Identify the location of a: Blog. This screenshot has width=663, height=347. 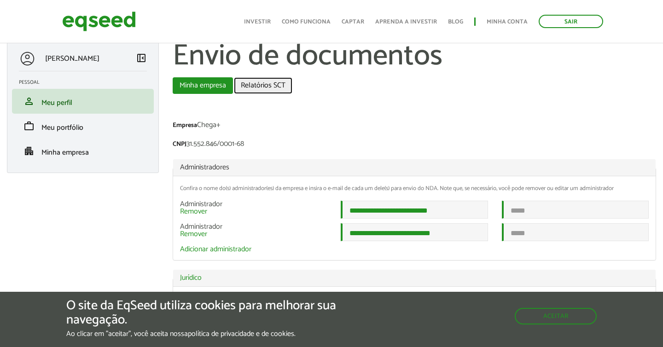
(455, 22).